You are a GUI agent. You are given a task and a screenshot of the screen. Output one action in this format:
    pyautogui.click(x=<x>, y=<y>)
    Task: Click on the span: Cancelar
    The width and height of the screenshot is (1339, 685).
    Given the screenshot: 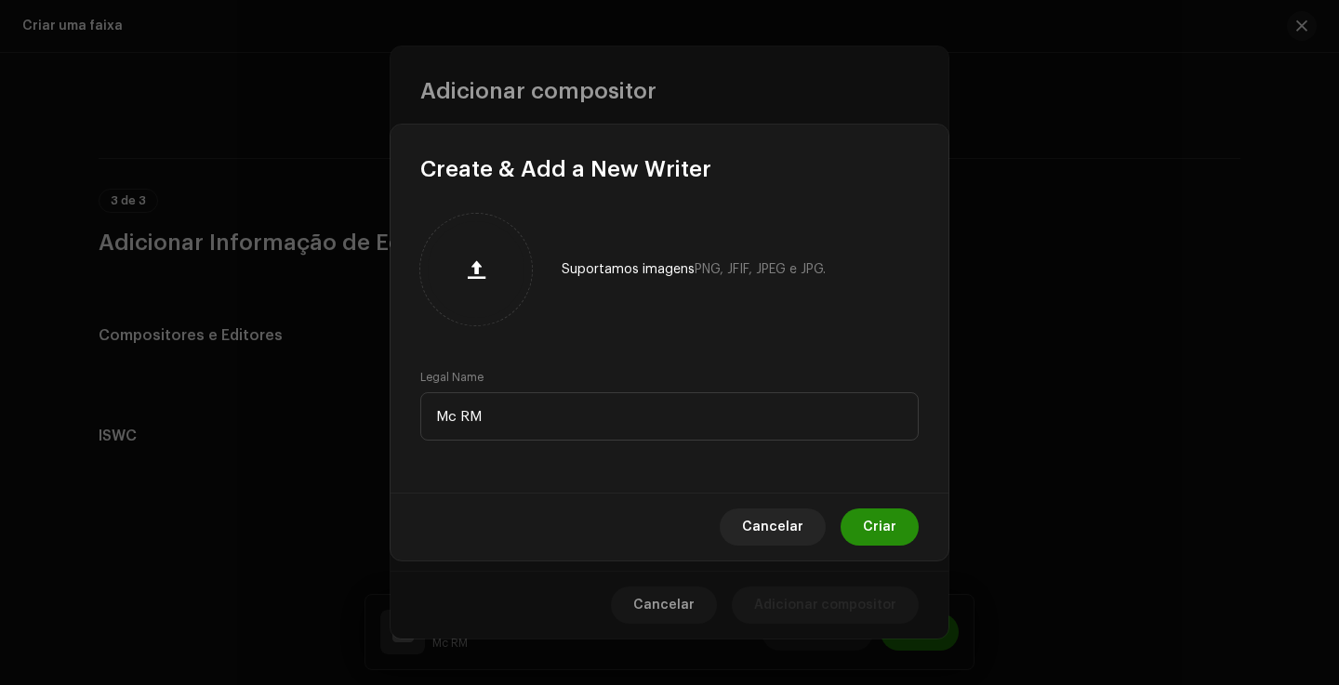 What is the action you would take?
    pyautogui.click(x=773, y=527)
    